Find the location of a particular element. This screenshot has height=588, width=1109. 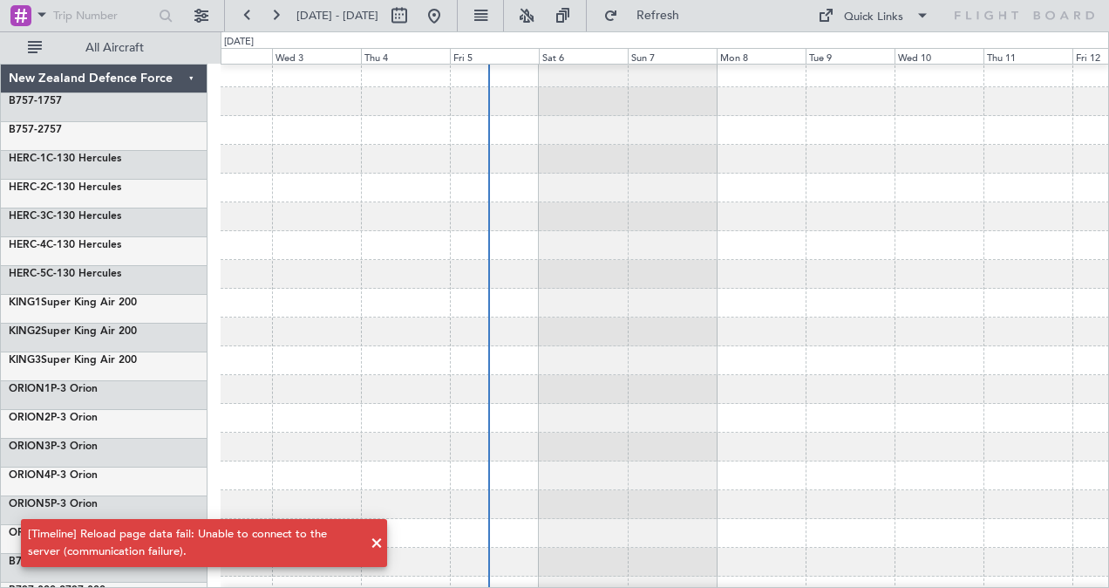

a: KING1Super King Air 200 is located at coordinates (72, 303).